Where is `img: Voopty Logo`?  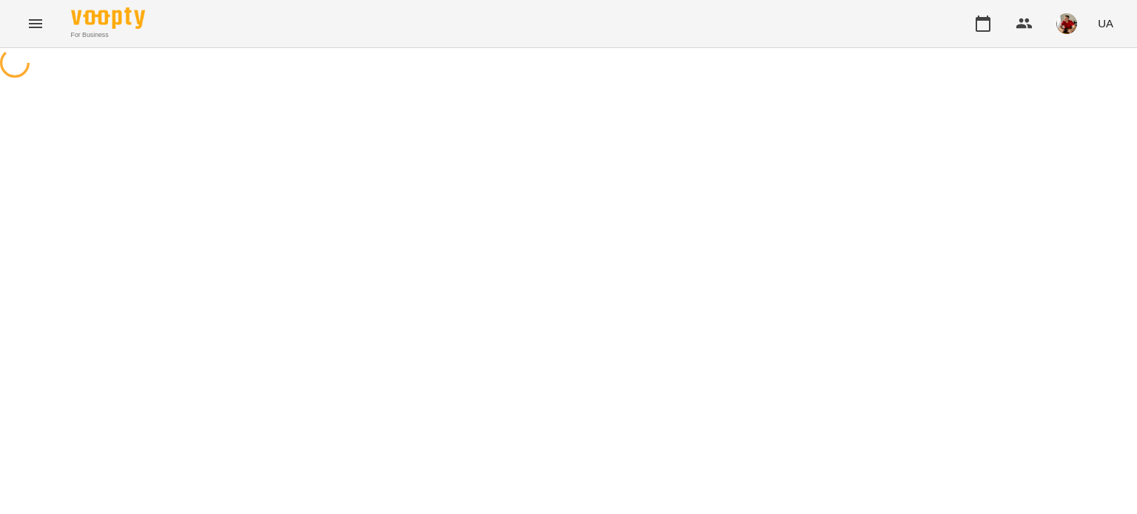
img: Voopty Logo is located at coordinates (108, 18).